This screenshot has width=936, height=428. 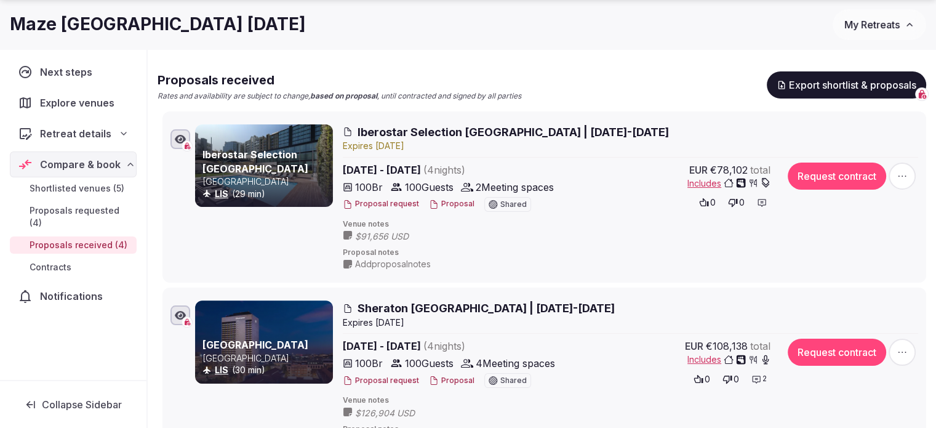 What do you see at coordinates (73, 188) in the screenshot?
I see `a: Shortlisted venues (5)` at bounding box center [73, 188].